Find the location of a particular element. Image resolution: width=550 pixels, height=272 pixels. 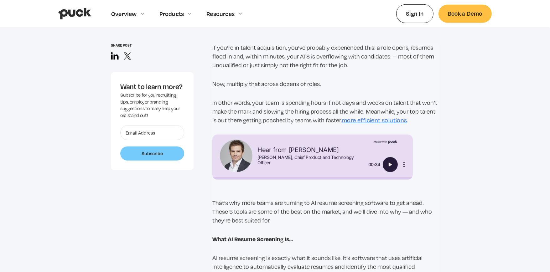

button: Play is located at coordinates (390, 165).